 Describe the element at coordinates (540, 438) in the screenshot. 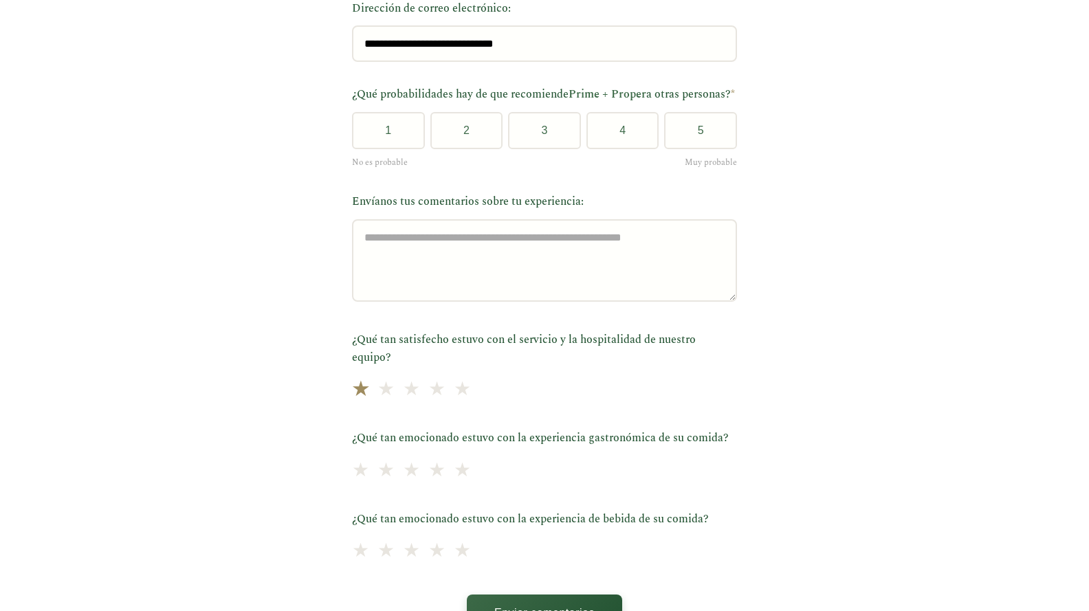

I see `font: ¿Qué tan emocionado estuvo con la experiencia gastronómica de su comida?` at that location.